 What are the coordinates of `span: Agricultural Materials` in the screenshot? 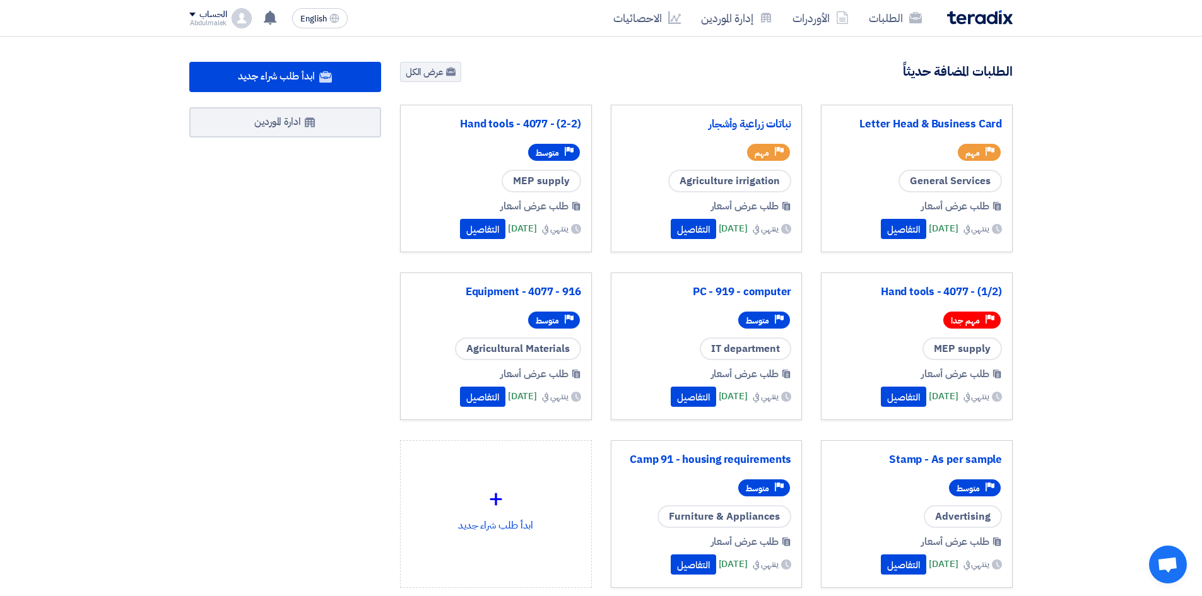 It's located at (518, 349).